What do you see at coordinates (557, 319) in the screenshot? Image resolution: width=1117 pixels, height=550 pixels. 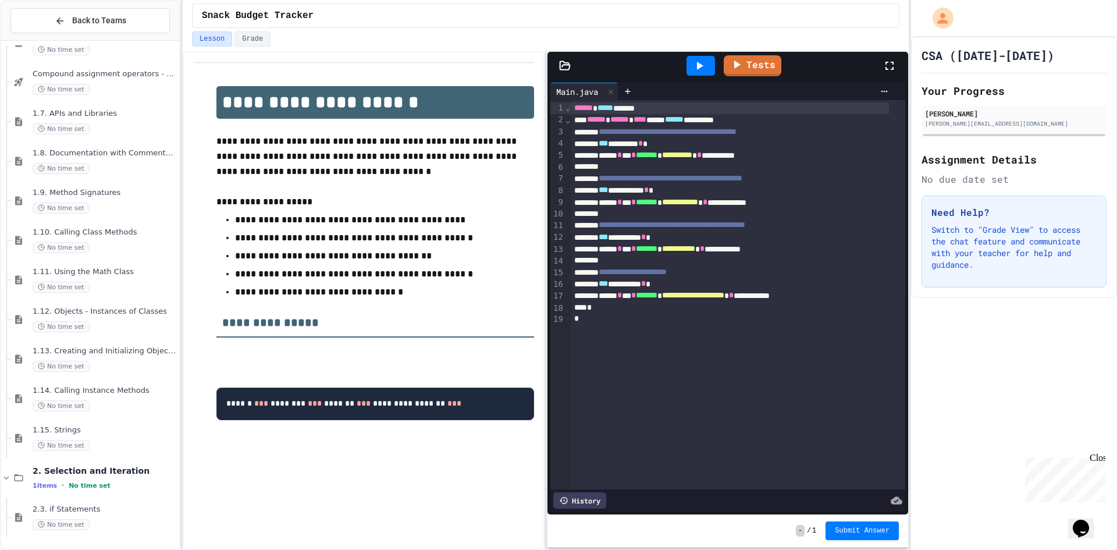 I see `div: 19` at bounding box center [557, 319].